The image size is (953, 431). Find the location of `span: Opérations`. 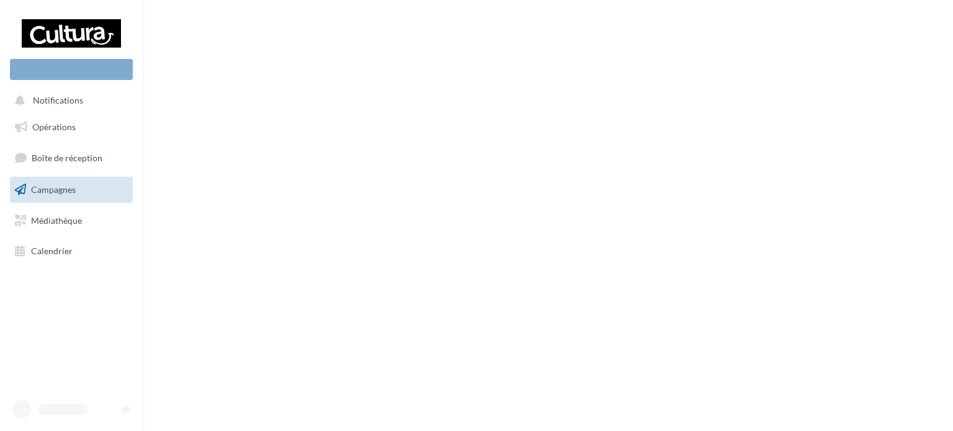

span: Opérations is located at coordinates (54, 127).